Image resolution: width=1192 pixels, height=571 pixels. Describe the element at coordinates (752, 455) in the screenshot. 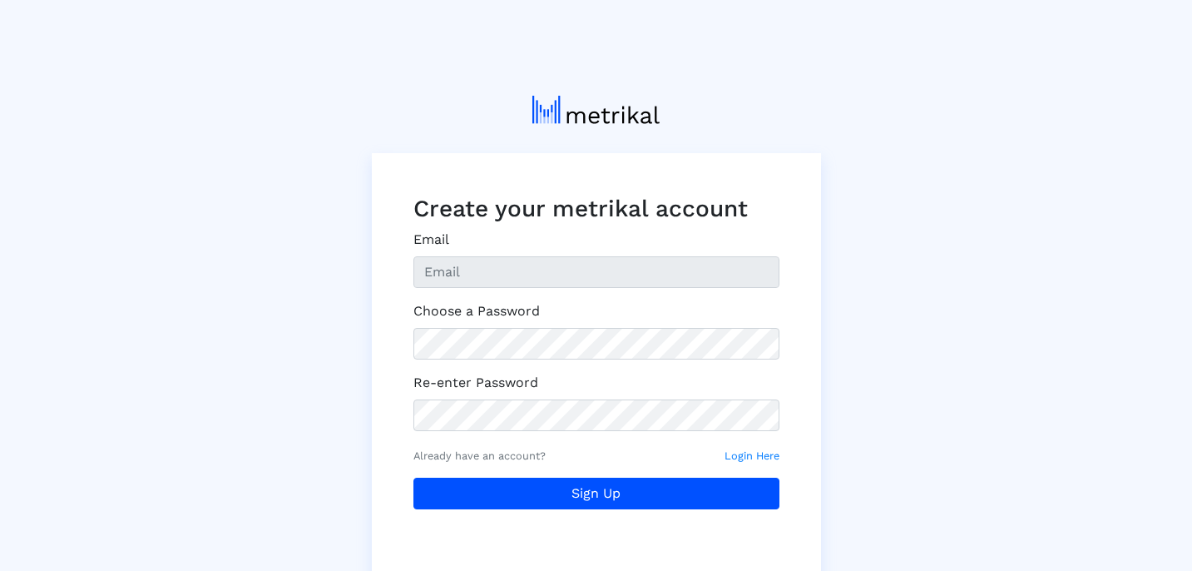

I see `small: Login Here` at that location.